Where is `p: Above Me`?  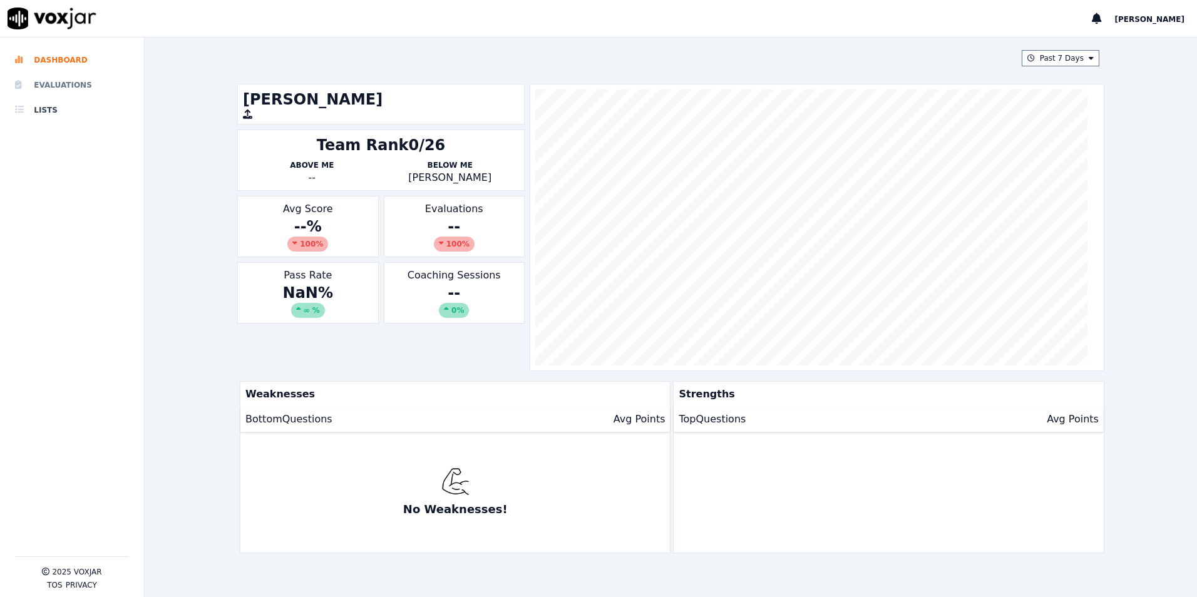
p: Above Me is located at coordinates (312, 165).